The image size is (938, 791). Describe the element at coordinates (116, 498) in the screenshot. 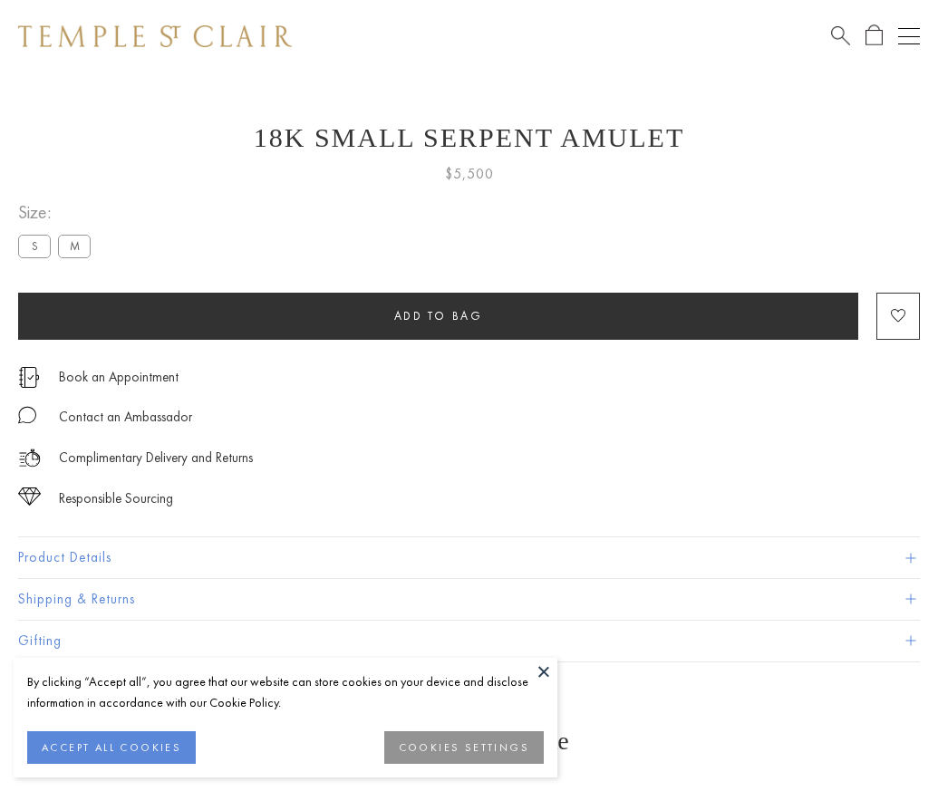

I see `div: Responsible Sourcing` at that location.